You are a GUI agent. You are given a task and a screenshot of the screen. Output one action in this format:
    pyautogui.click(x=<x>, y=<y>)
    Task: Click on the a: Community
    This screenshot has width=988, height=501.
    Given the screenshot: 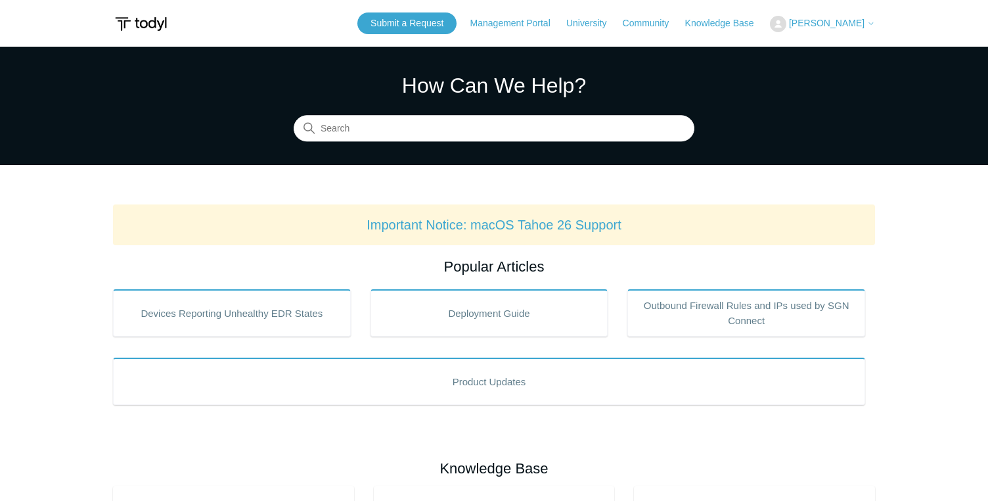 What is the action you would take?
    pyautogui.click(x=652, y=23)
    